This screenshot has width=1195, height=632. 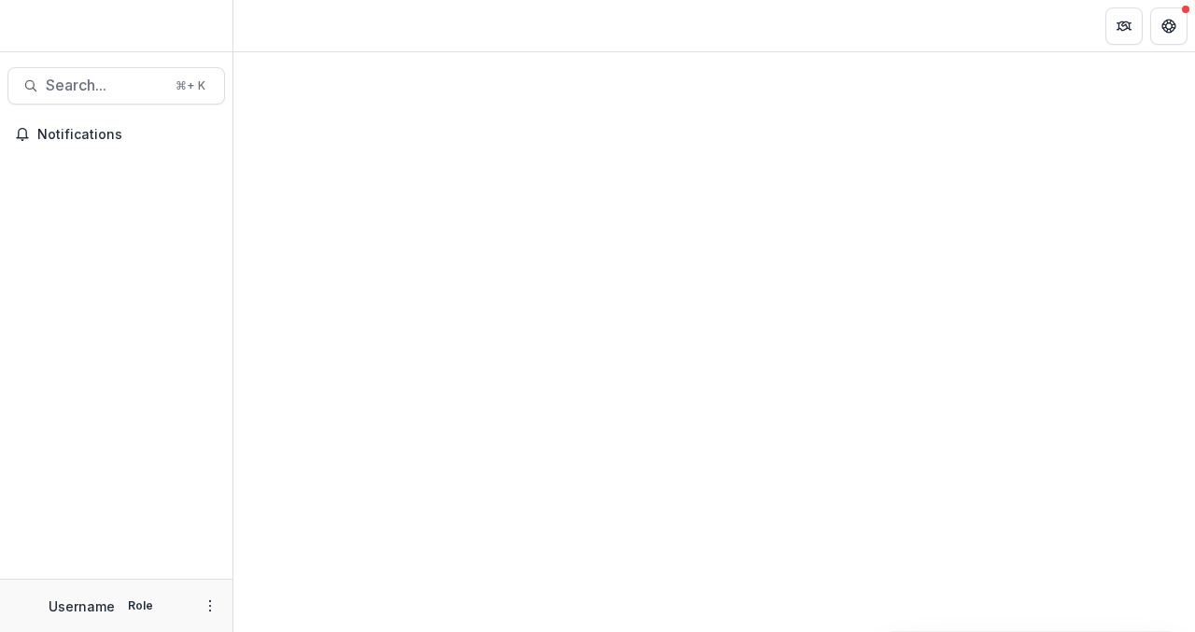 I want to click on button: Partners, so click(x=1124, y=26).